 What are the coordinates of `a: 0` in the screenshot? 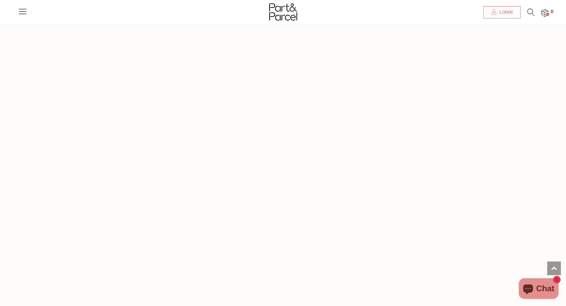 It's located at (545, 13).